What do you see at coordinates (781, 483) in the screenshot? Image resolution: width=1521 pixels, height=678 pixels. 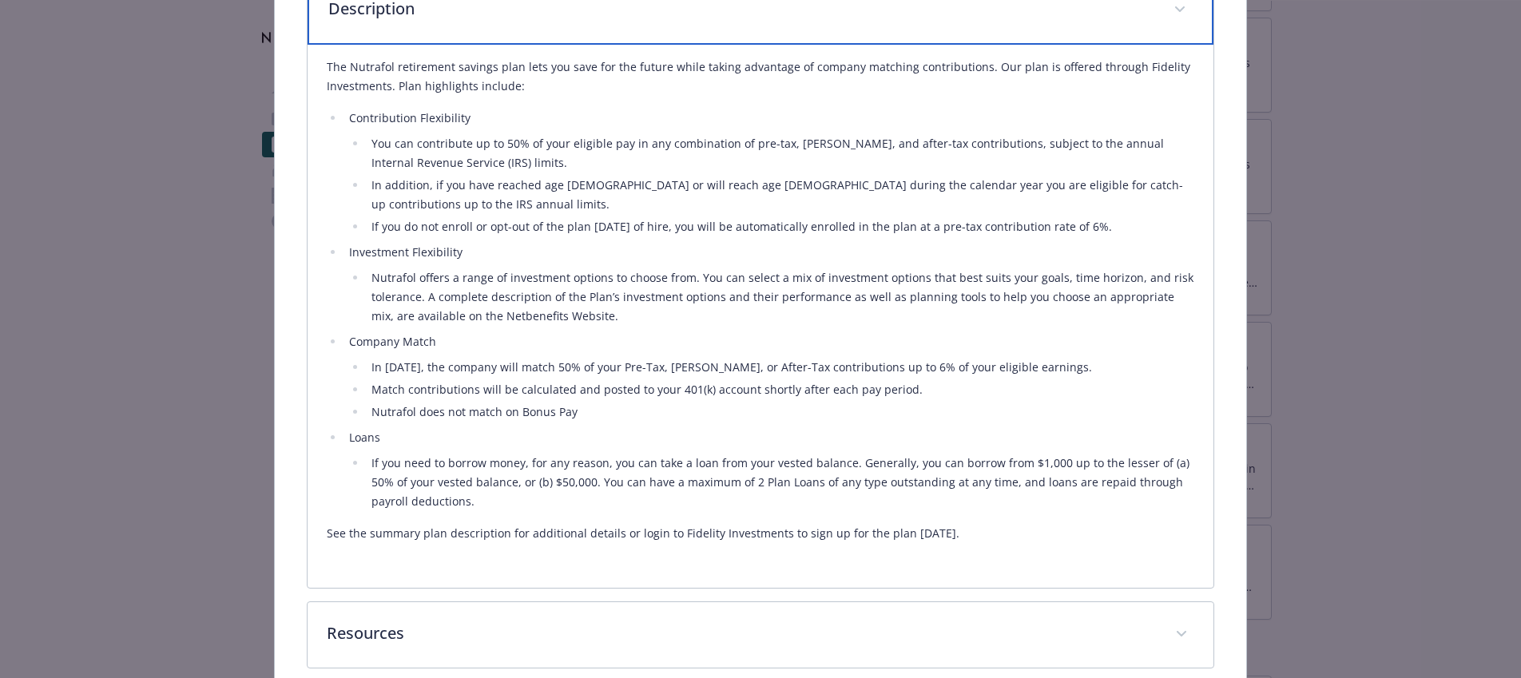 I see `li: If you need to borrow money, for any reason, you can take a loan from your vested balance. Genera...` at bounding box center [781, 483].